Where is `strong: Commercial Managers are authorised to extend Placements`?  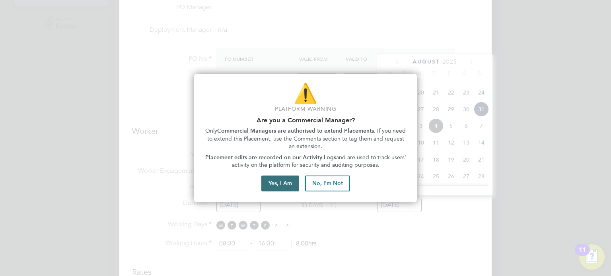 strong: Commercial Managers are authorised to extend Placements is located at coordinates (296, 131).